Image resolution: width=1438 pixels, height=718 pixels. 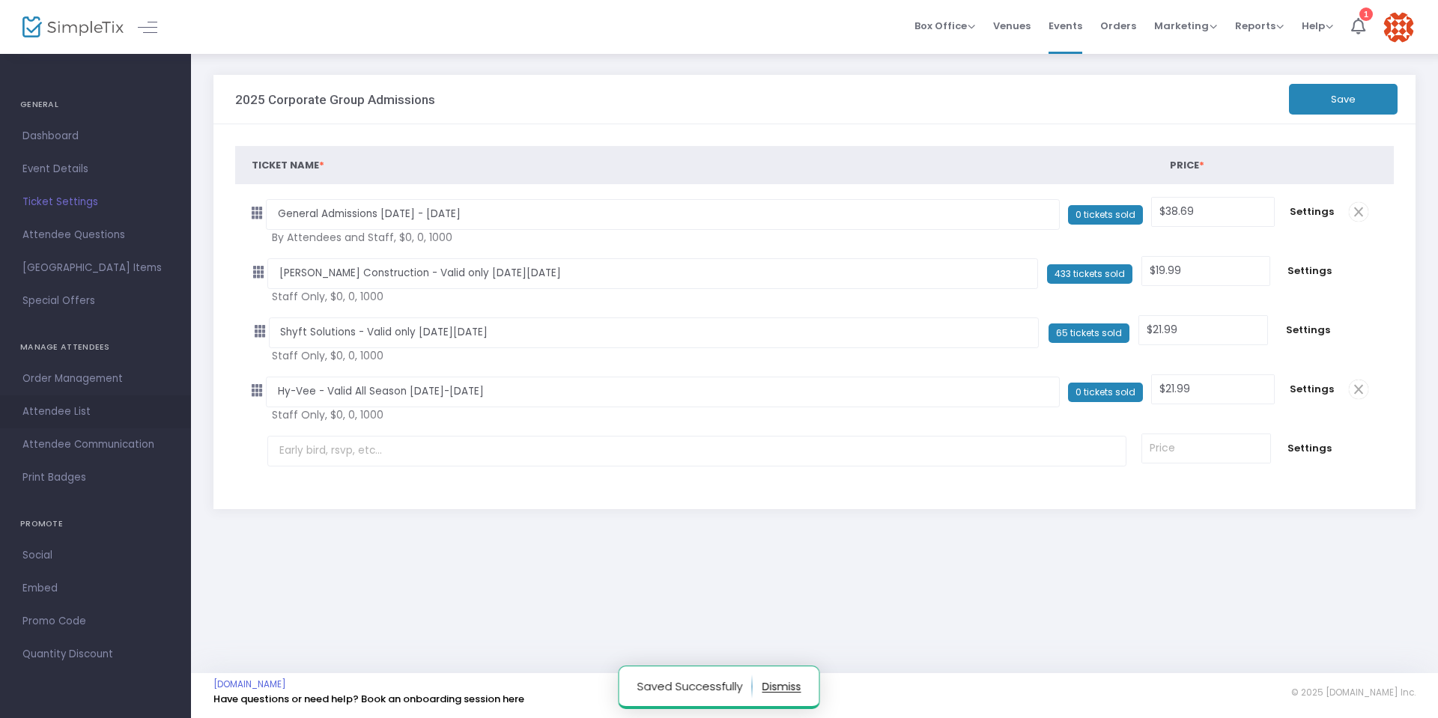 I want to click on span: Ticket Name, so click(x=288, y=165).